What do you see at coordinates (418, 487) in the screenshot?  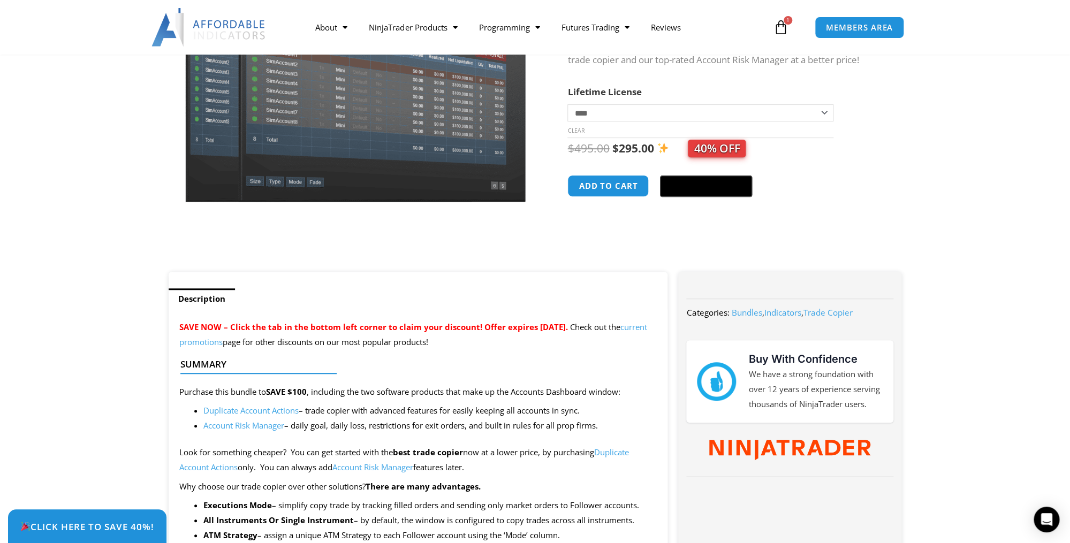 I see `p: Why choose our trade copier over other solutions?` at bounding box center [418, 487].